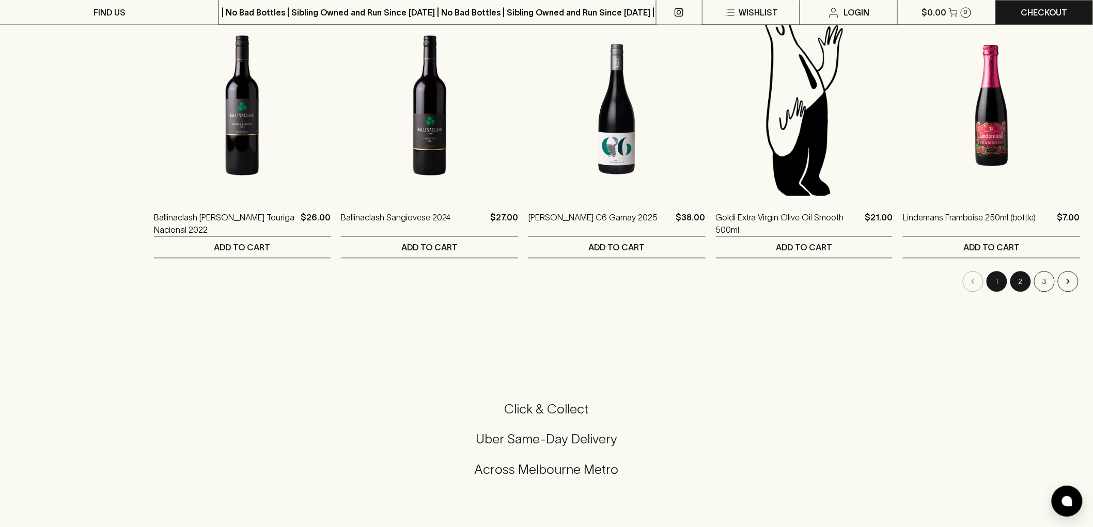  Describe the element at coordinates (1068, 282) in the screenshot. I see `button: Go to next page` at that location.